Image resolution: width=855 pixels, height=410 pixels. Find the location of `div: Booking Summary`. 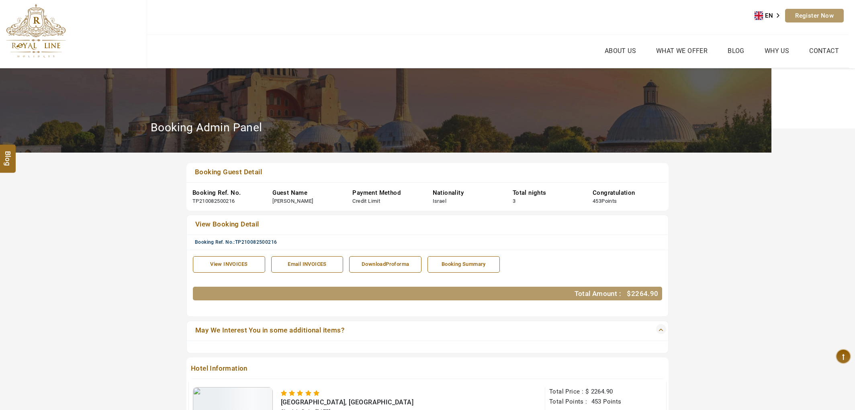

div: Booking Summary is located at coordinates (464, 264).